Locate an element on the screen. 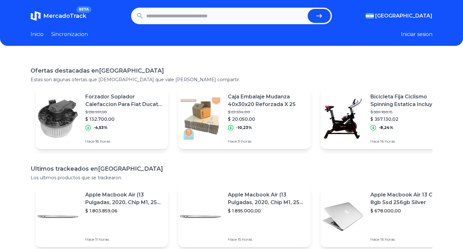  p: $ 22.334,00 is located at coordinates (267, 112).